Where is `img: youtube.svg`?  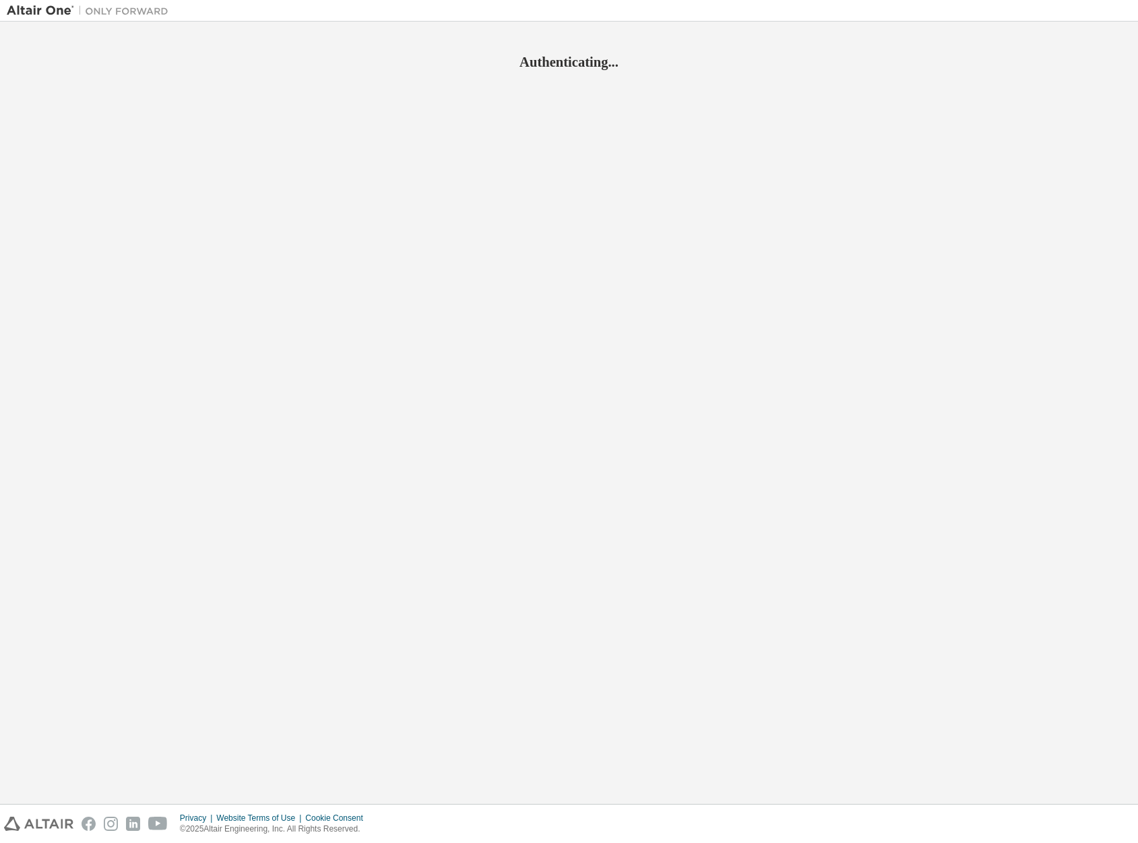
img: youtube.svg is located at coordinates (158, 823).